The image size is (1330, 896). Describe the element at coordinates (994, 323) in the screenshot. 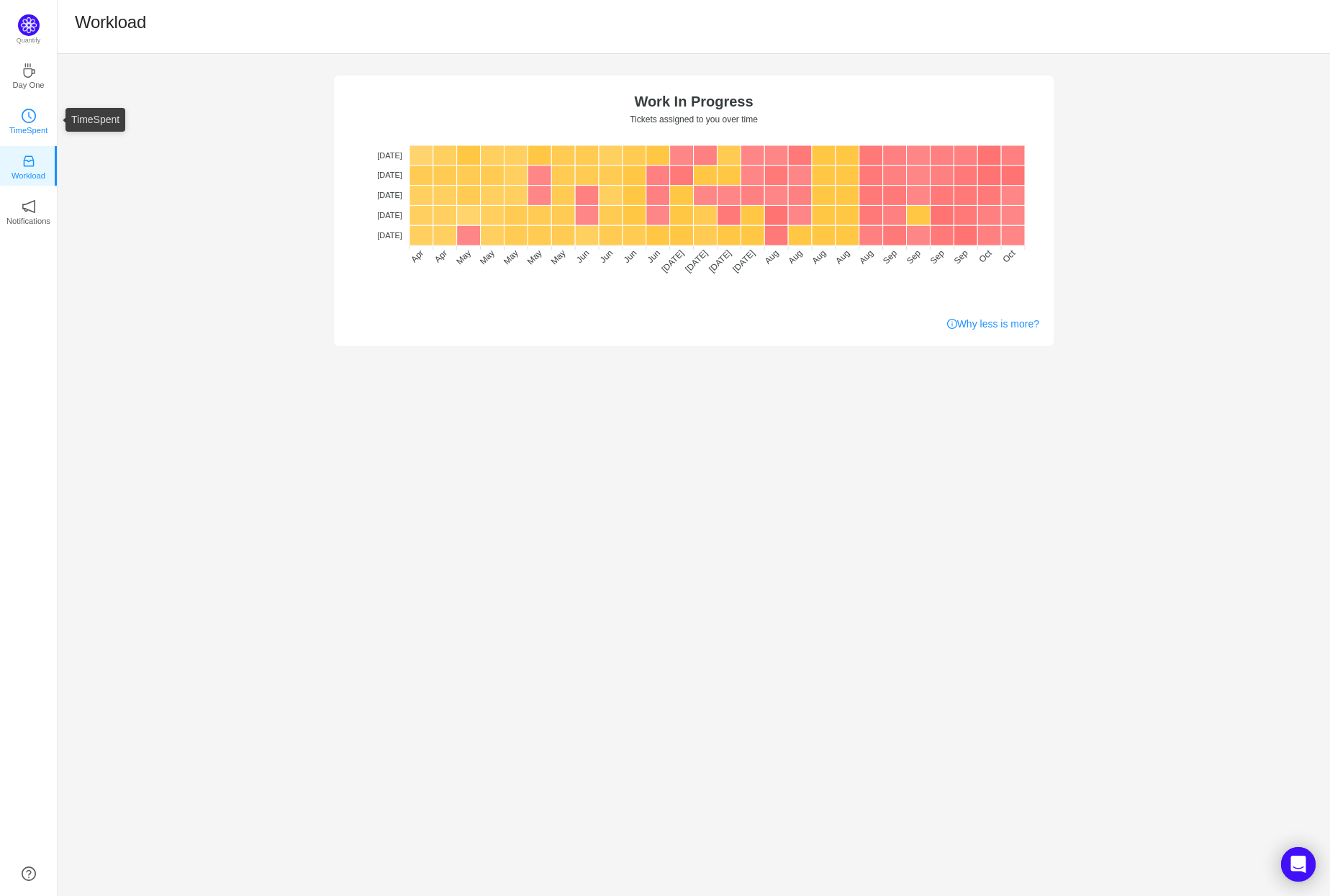

I see `a: Why less is more?` at that location.